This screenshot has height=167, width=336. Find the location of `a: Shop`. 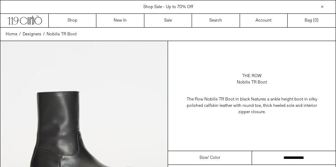

a: Shop is located at coordinates (72, 20).